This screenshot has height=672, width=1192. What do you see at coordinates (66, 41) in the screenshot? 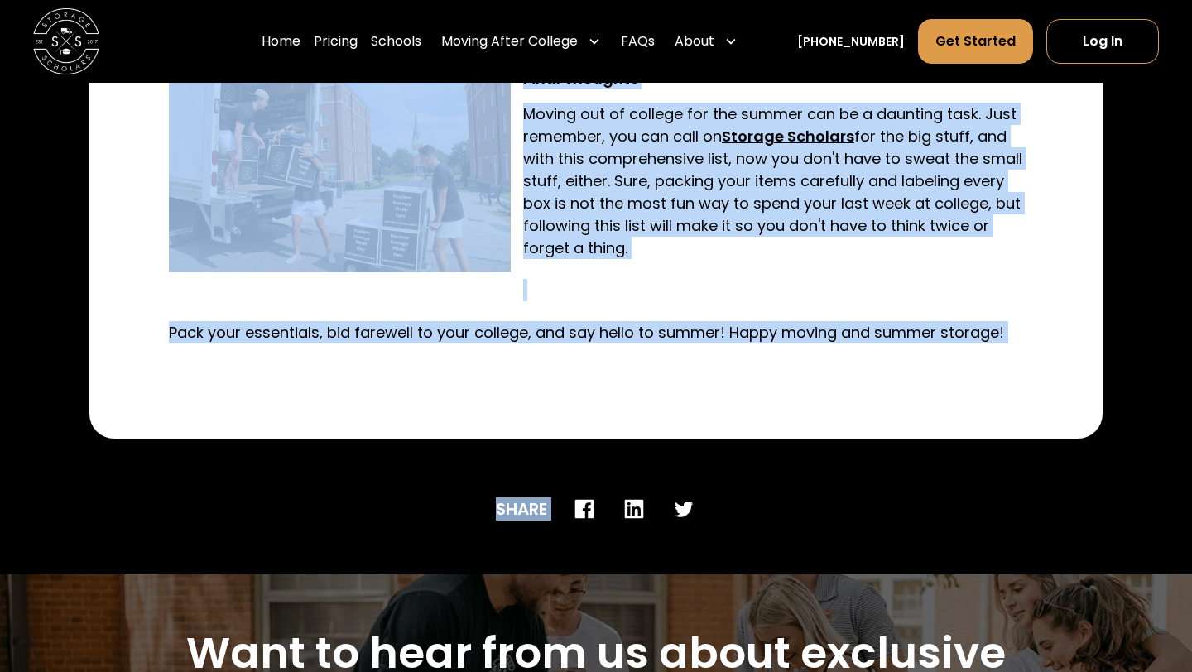
I see `img: Storage Scholars main logo` at bounding box center [66, 41].